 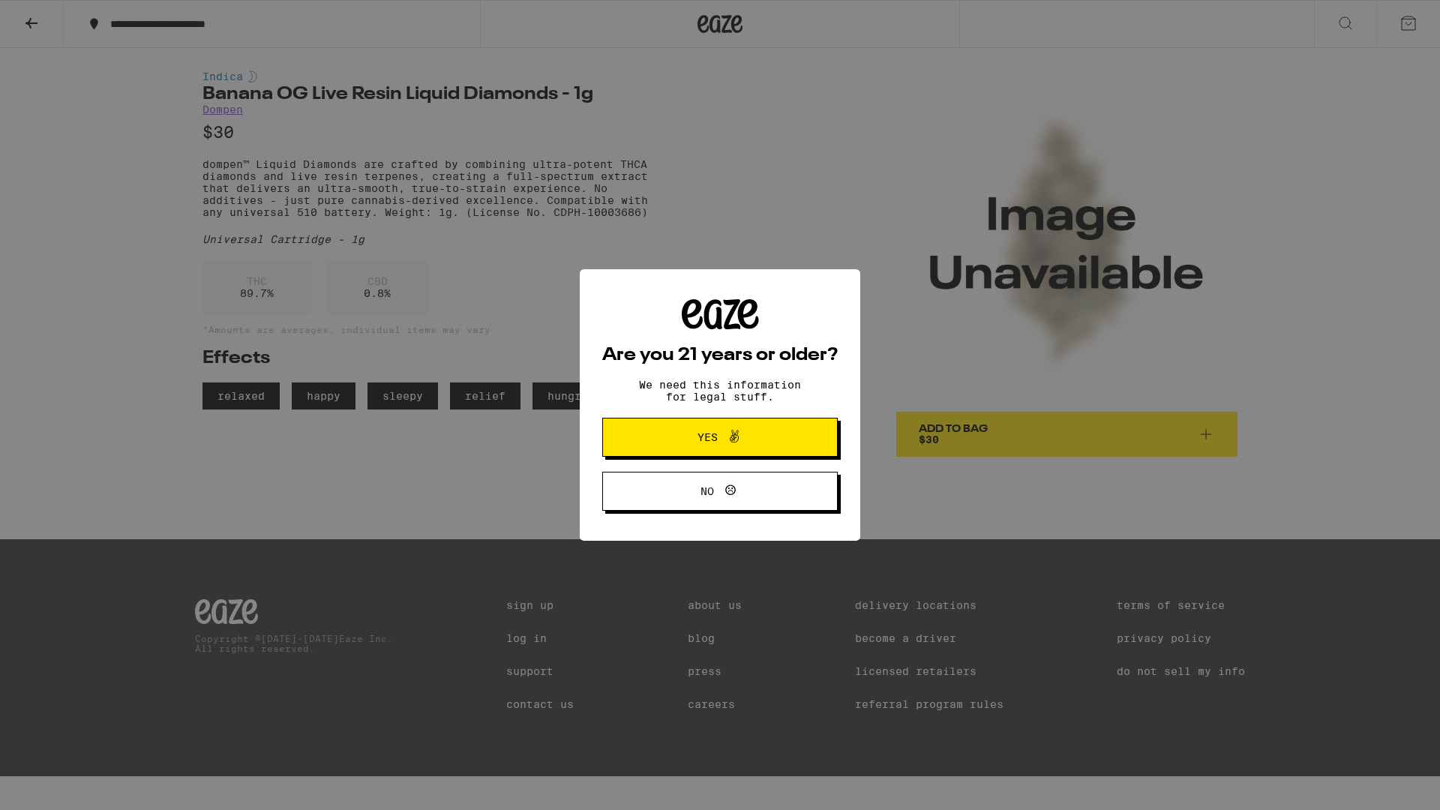 I want to click on button: Yes, so click(x=720, y=437).